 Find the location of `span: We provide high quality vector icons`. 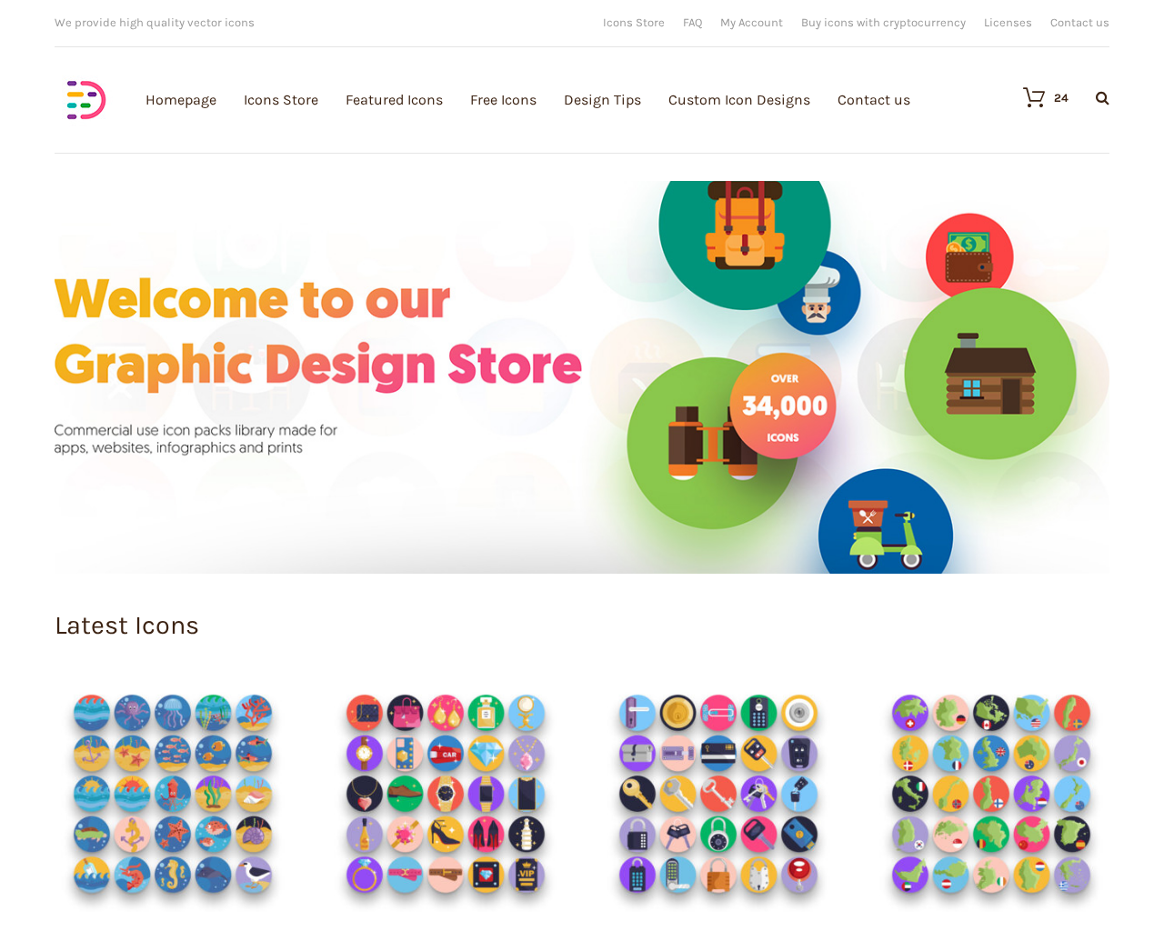

span: We provide high quality vector icons is located at coordinates (155, 22).